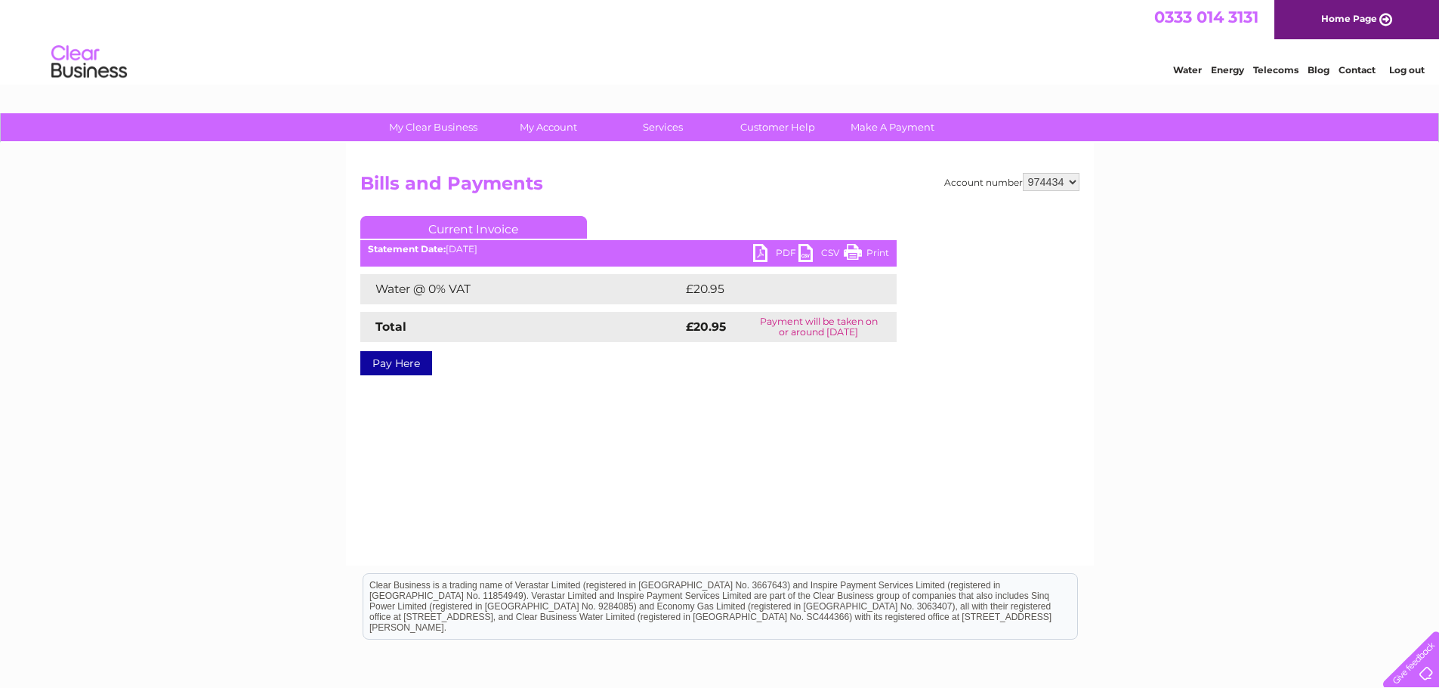 This screenshot has height=688, width=1439. What do you see at coordinates (720, 187) in the screenshot?
I see `h2: Bills and Payments` at bounding box center [720, 187].